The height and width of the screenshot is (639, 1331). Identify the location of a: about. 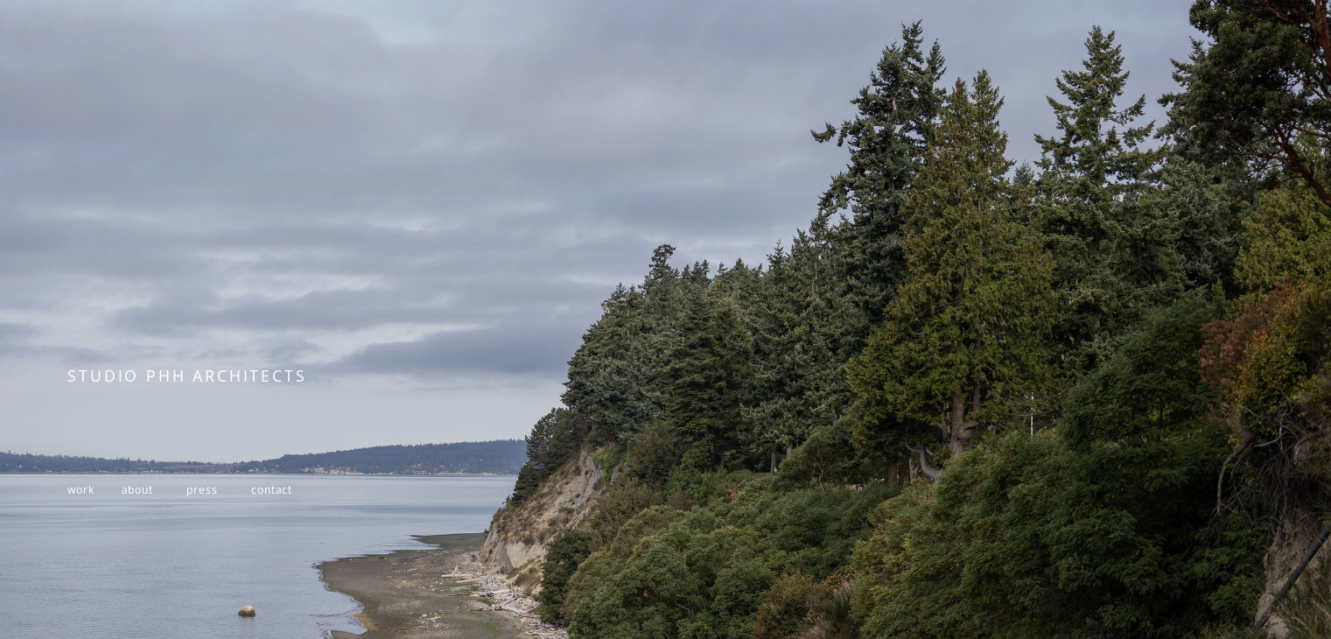
(137, 489).